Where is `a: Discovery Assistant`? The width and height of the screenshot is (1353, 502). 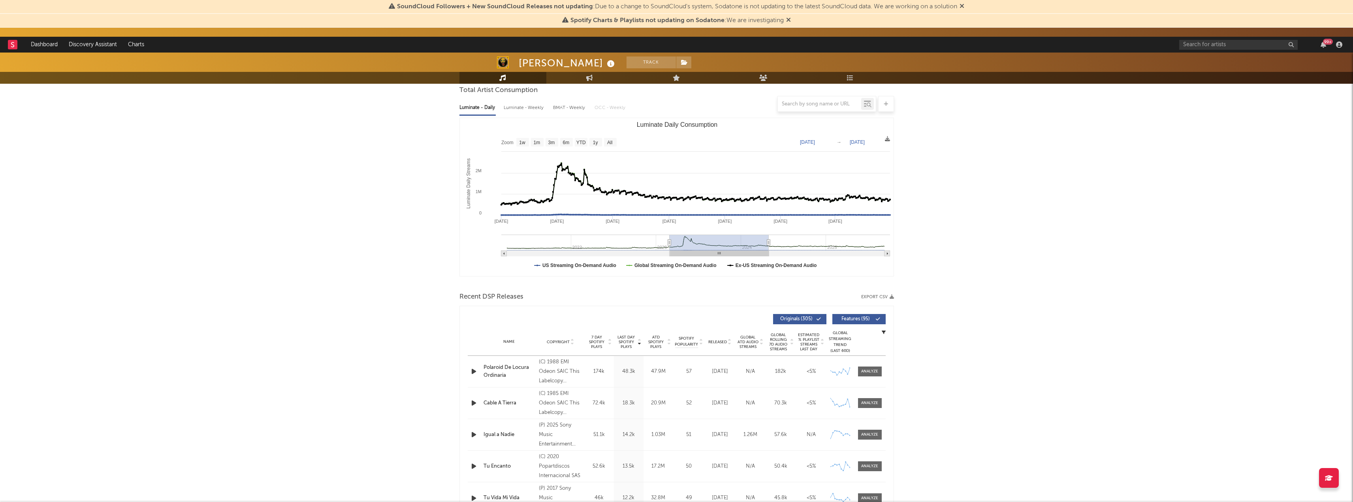
a: Discovery Assistant is located at coordinates (93, 45).